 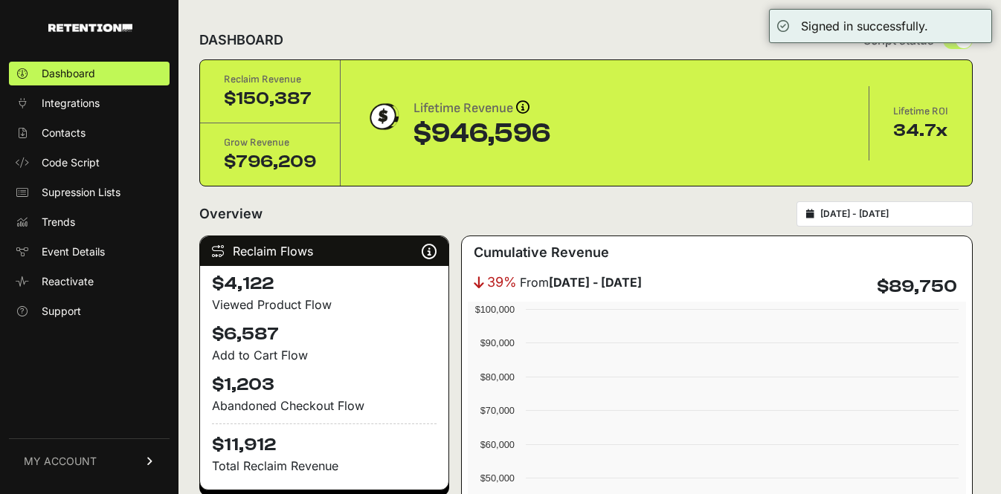 What do you see at coordinates (324, 466) in the screenshot?
I see `p: Total Reclaim Revenue` at bounding box center [324, 466].